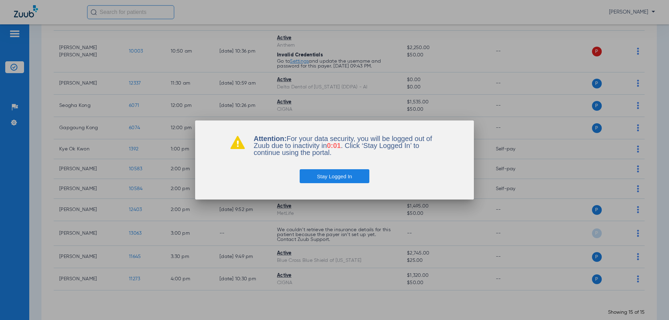 This screenshot has height=320, width=669. Describe the element at coordinates (270, 139) in the screenshot. I see `b: Attention:` at that location.